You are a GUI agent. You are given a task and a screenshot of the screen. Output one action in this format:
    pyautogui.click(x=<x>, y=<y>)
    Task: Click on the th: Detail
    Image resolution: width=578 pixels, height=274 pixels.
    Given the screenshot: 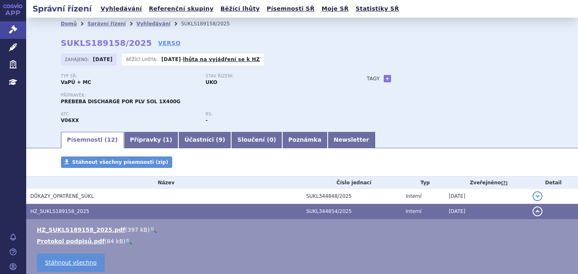 What is the action you would take?
    pyautogui.click(x=553, y=182)
    